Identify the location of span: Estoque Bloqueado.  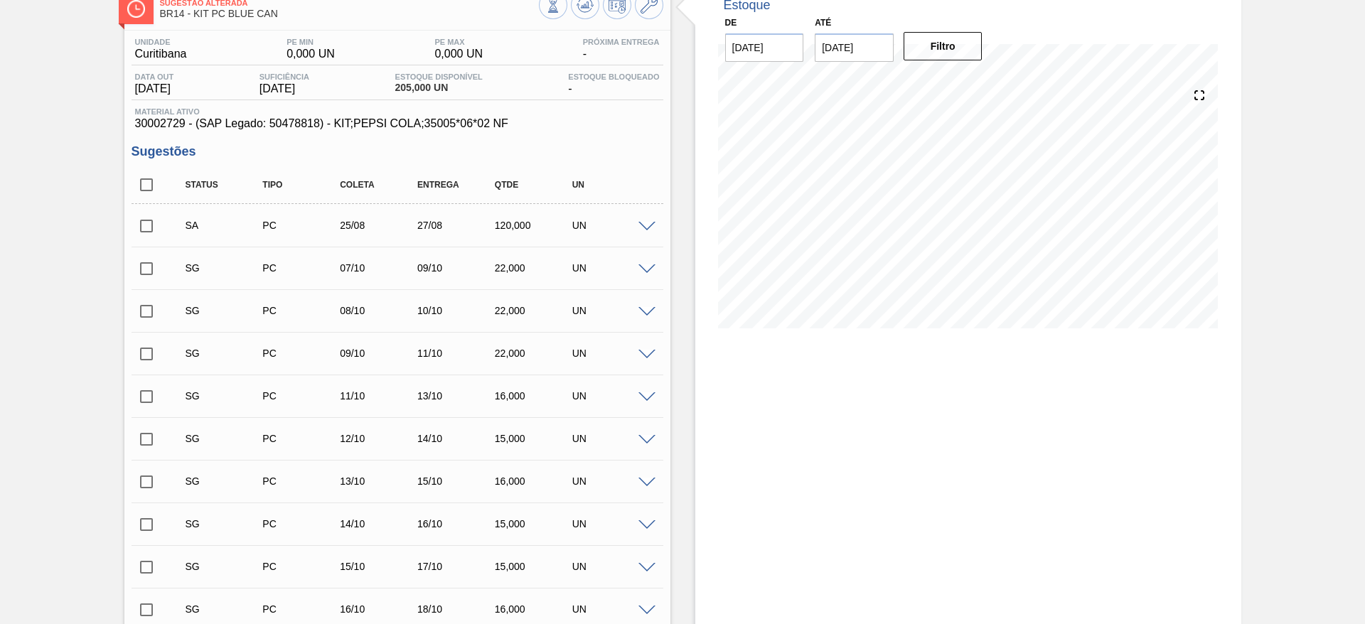
(613, 77).